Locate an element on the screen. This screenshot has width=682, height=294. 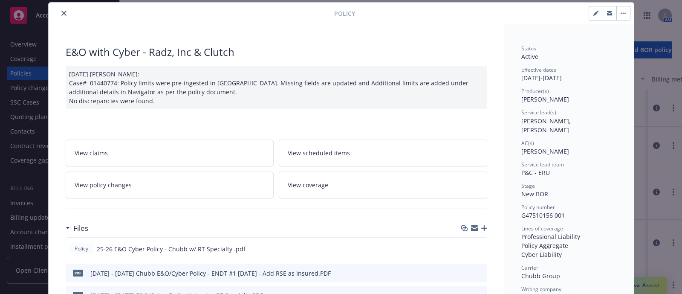
div: Policy Aggregate is located at coordinates (569, 245).